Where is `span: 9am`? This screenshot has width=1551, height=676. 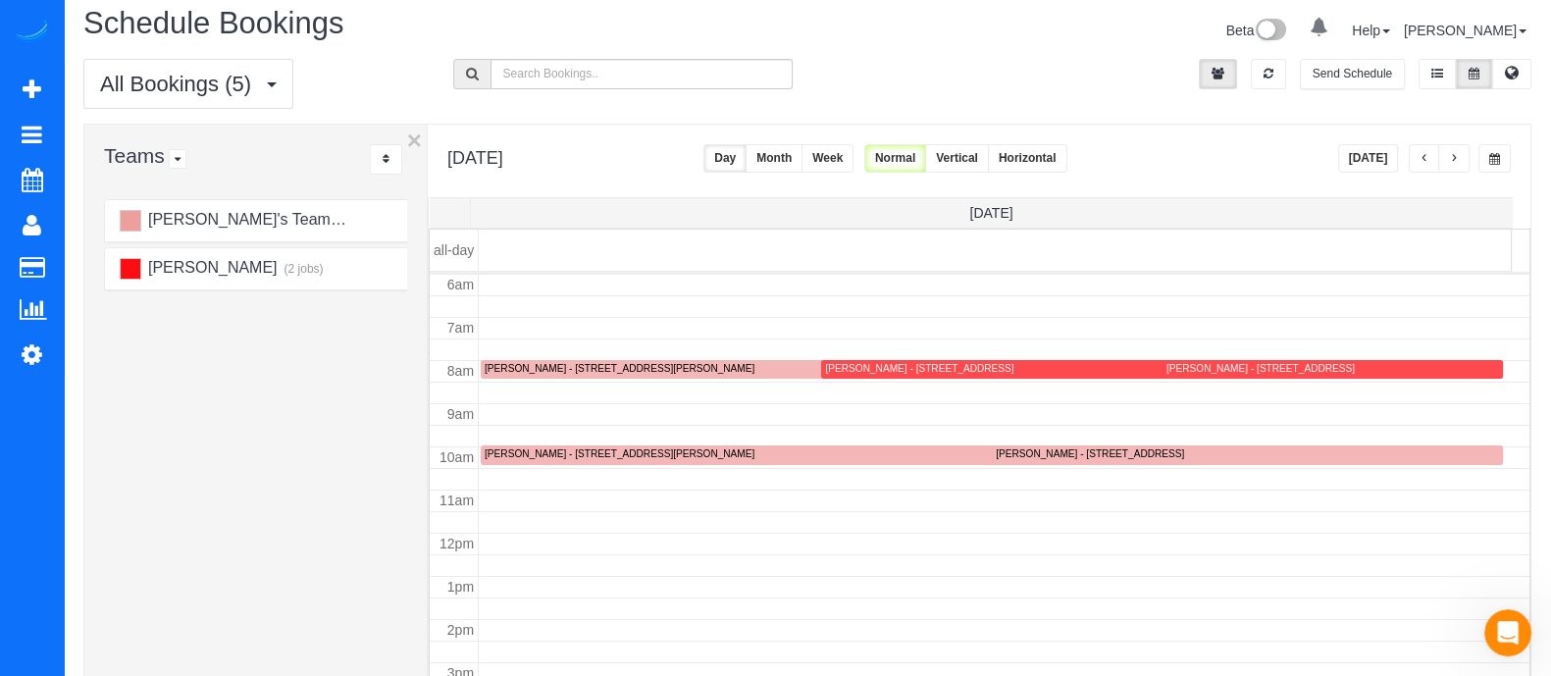 span: 9am is located at coordinates (460, 414).